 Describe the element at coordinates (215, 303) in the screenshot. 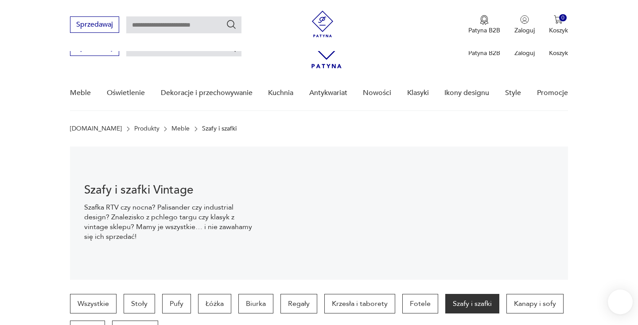

I see `p: Łóżka` at that location.